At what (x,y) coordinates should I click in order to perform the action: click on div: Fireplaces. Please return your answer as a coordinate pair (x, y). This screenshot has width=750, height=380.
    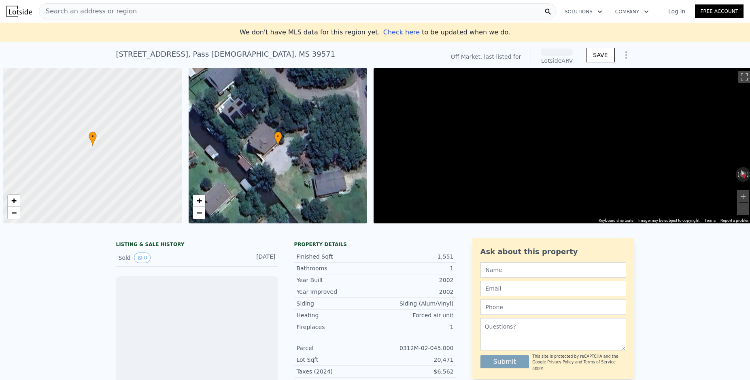
    Looking at the image, I should click on (336, 327).